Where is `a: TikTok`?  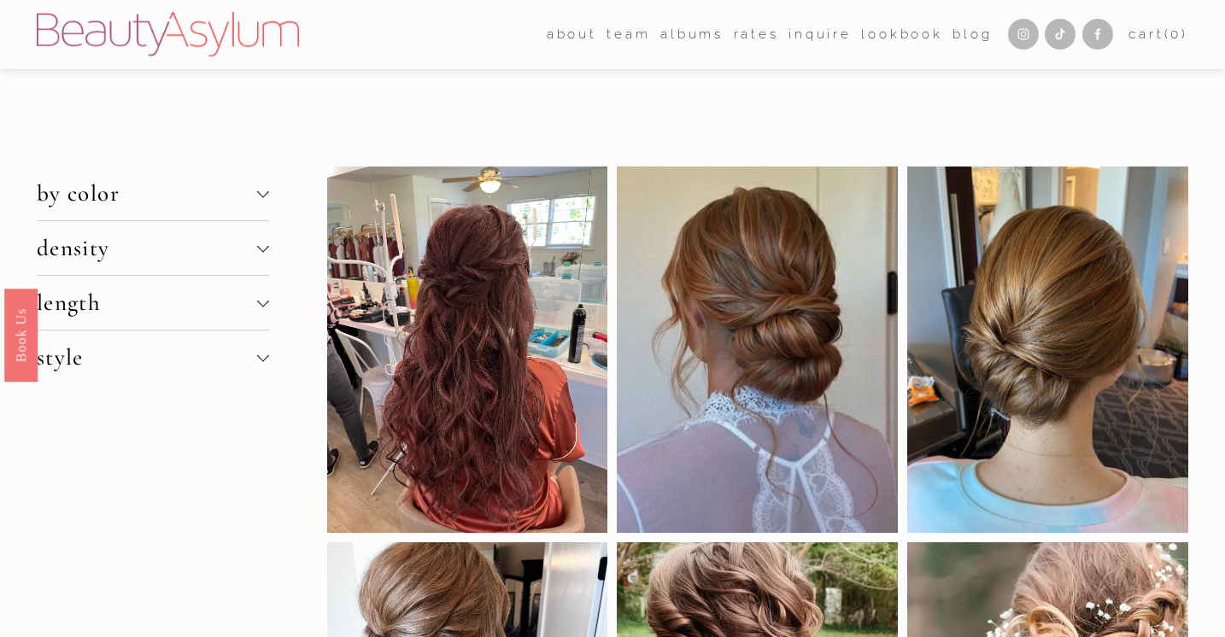
a: TikTok is located at coordinates (1060, 34).